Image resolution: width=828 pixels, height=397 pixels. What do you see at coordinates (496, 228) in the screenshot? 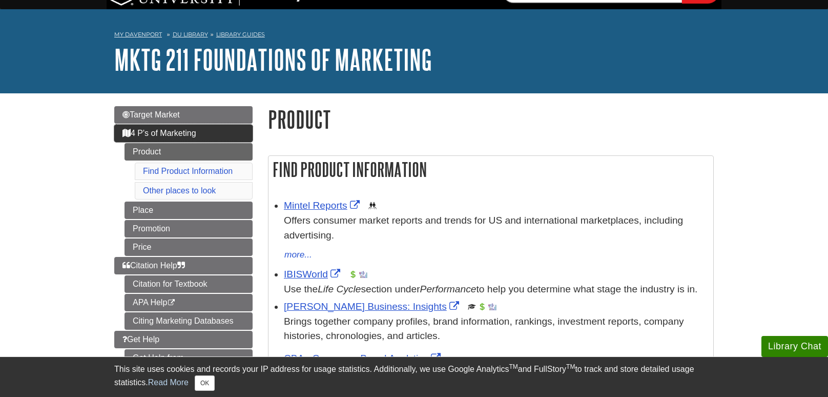
I see `p: Offers consumer market reports and trends for US and international marketplaces, including advert...` at bounding box center [496, 228].